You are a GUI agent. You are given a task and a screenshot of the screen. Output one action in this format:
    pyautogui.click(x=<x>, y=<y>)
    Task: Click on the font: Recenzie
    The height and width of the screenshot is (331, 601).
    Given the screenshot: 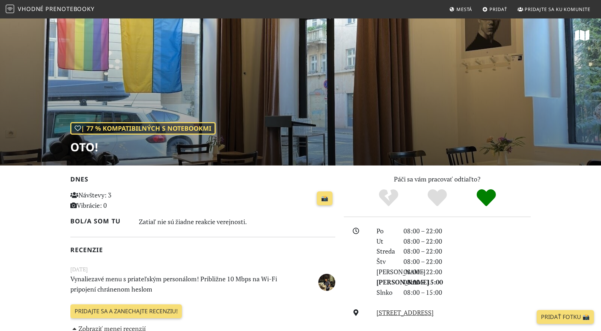 What is the action you would take?
    pyautogui.click(x=87, y=250)
    